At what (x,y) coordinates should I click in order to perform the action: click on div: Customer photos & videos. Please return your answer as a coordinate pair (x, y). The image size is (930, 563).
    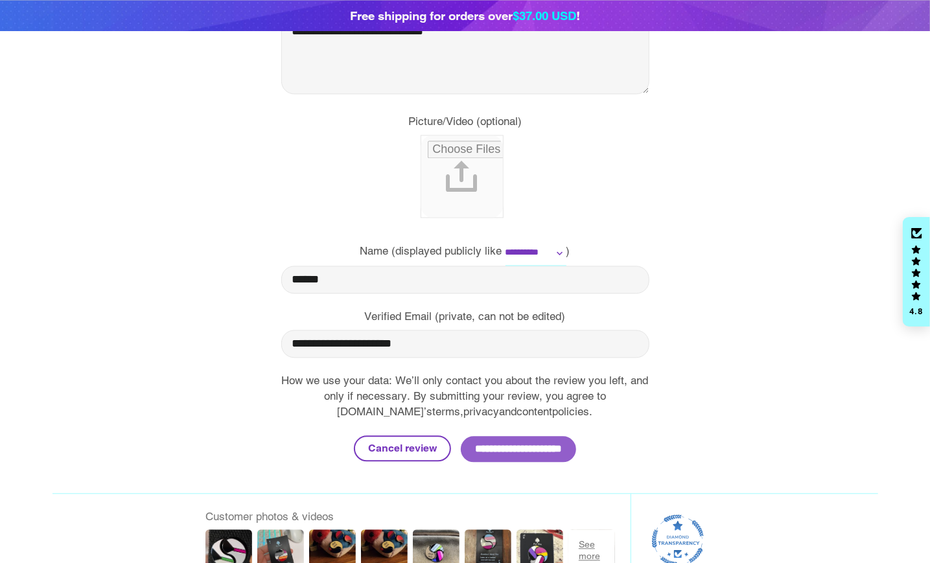
    Looking at the image, I should click on (410, 517).